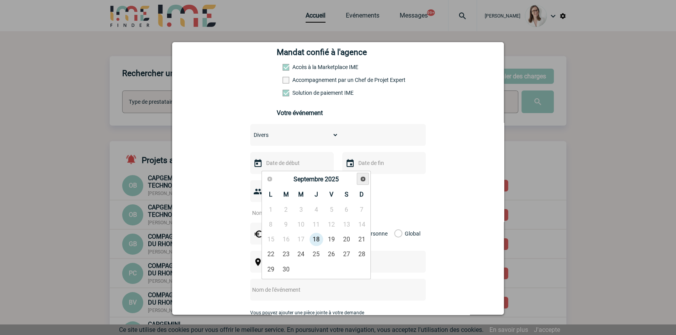 This screenshot has height=335, width=676. Describe the element at coordinates (338, 313) in the screenshot. I see `p: Vous pouvez ajouter une pièce jointe à votre demande` at that location.